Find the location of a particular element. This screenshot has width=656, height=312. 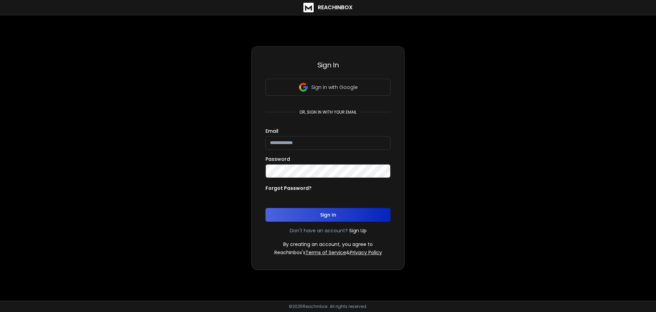

a: Privacy Policy is located at coordinates (366, 252).